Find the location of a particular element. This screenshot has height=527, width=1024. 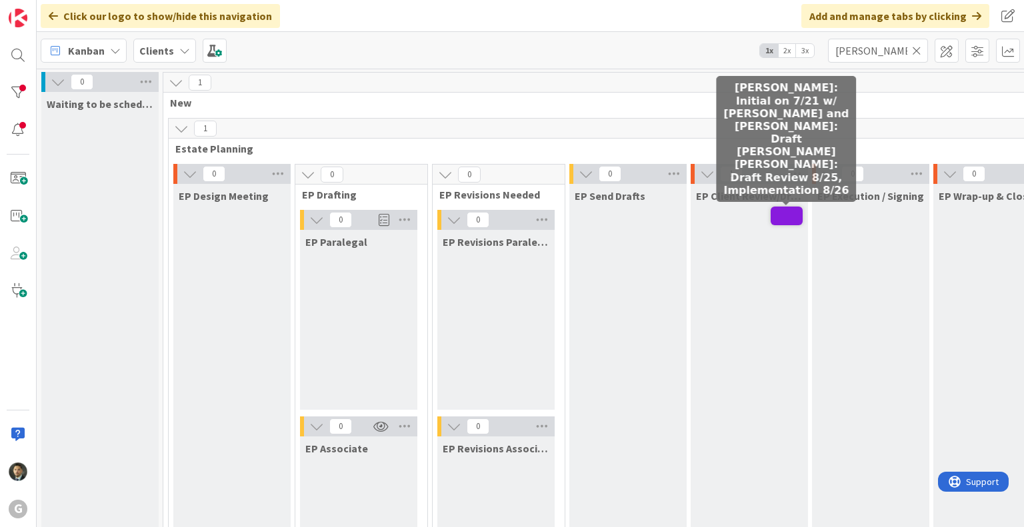

span: EP Send Drafts is located at coordinates (610, 196).